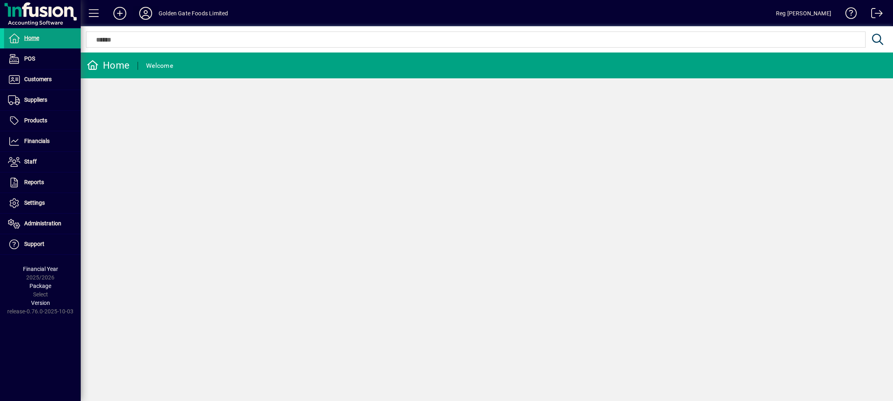 The width and height of the screenshot is (893, 401). Describe the element at coordinates (38, 79) in the screenshot. I see `span: Customers` at that location.